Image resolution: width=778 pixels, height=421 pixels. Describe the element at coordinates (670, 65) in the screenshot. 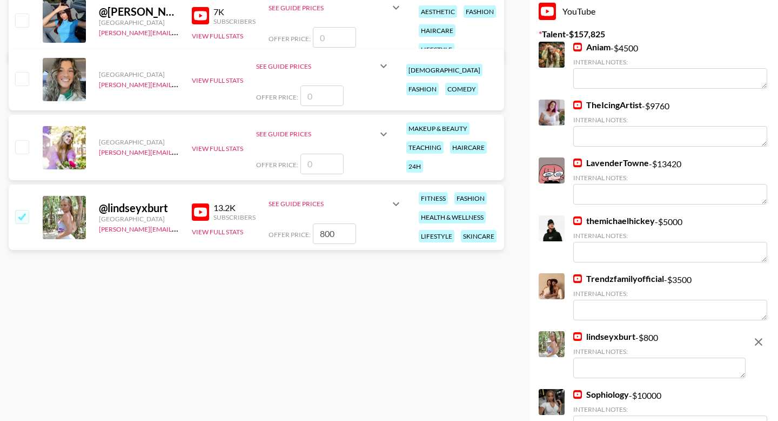

I see `div: - $ 4500` at that location.